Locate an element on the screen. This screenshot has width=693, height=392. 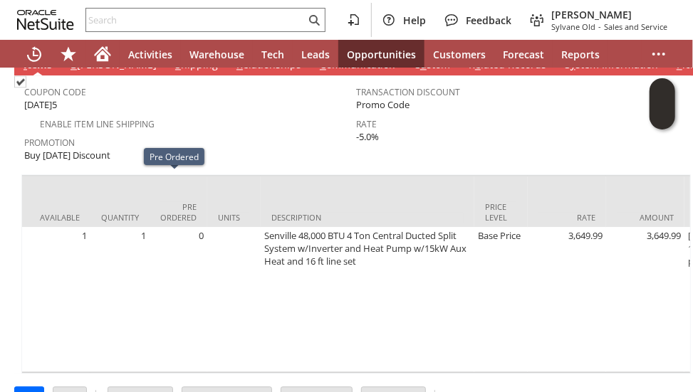
a: Promotion is located at coordinates (49, 142).